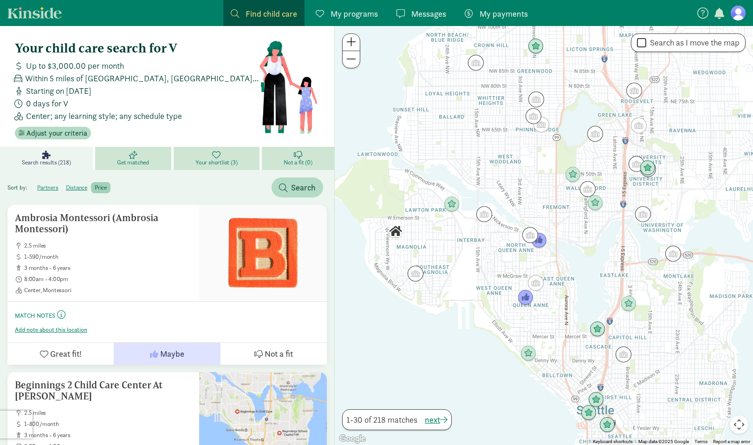 The image size is (753, 445). I want to click on span: Center, Montessori, so click(108, 290).